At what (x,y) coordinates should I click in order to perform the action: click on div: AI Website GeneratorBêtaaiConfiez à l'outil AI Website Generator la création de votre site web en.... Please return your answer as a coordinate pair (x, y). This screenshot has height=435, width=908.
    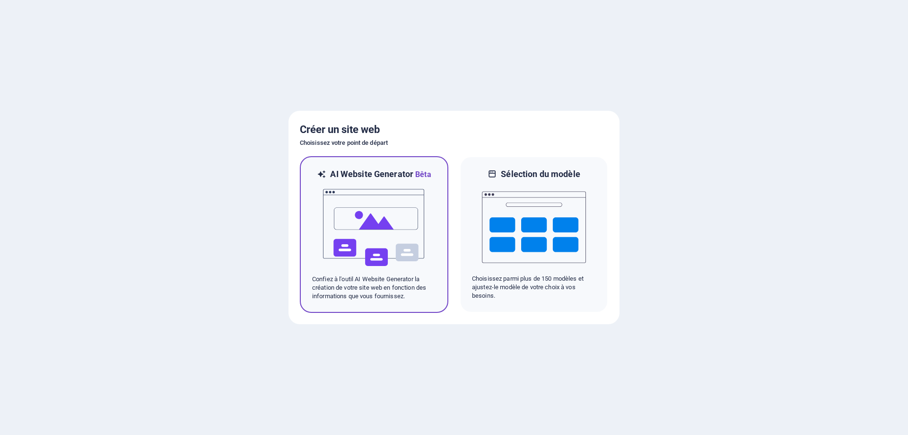
    Looking at the image, I should click on (374, 234).